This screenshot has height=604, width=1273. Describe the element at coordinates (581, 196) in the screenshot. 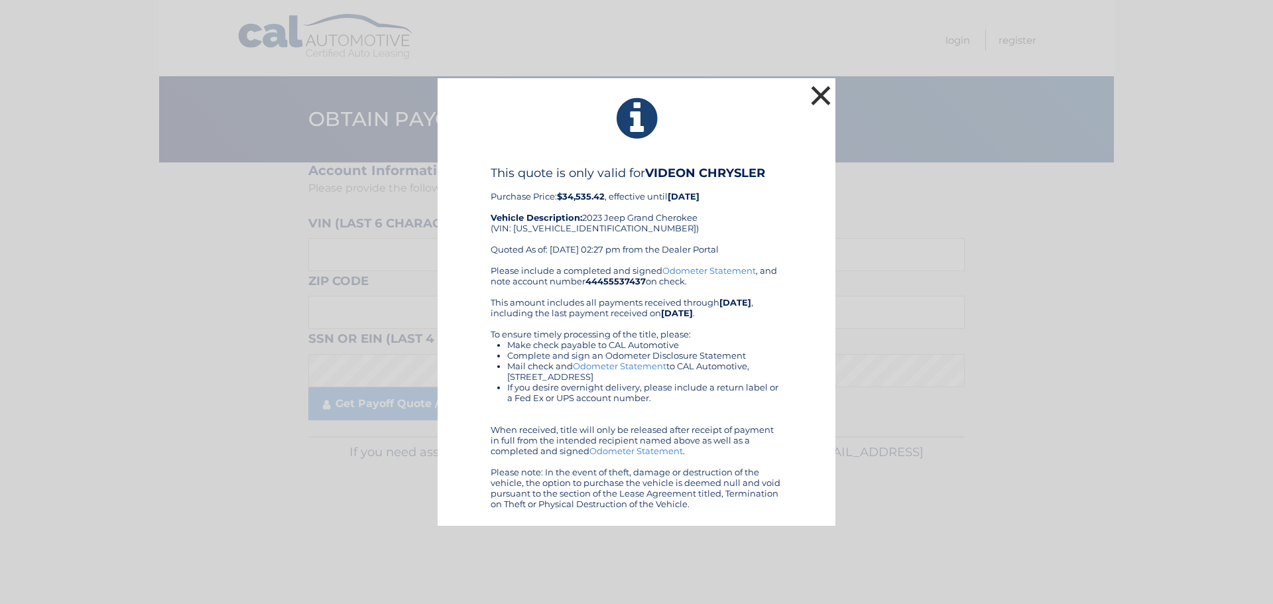

I see `b: $34,535.42` at that location.